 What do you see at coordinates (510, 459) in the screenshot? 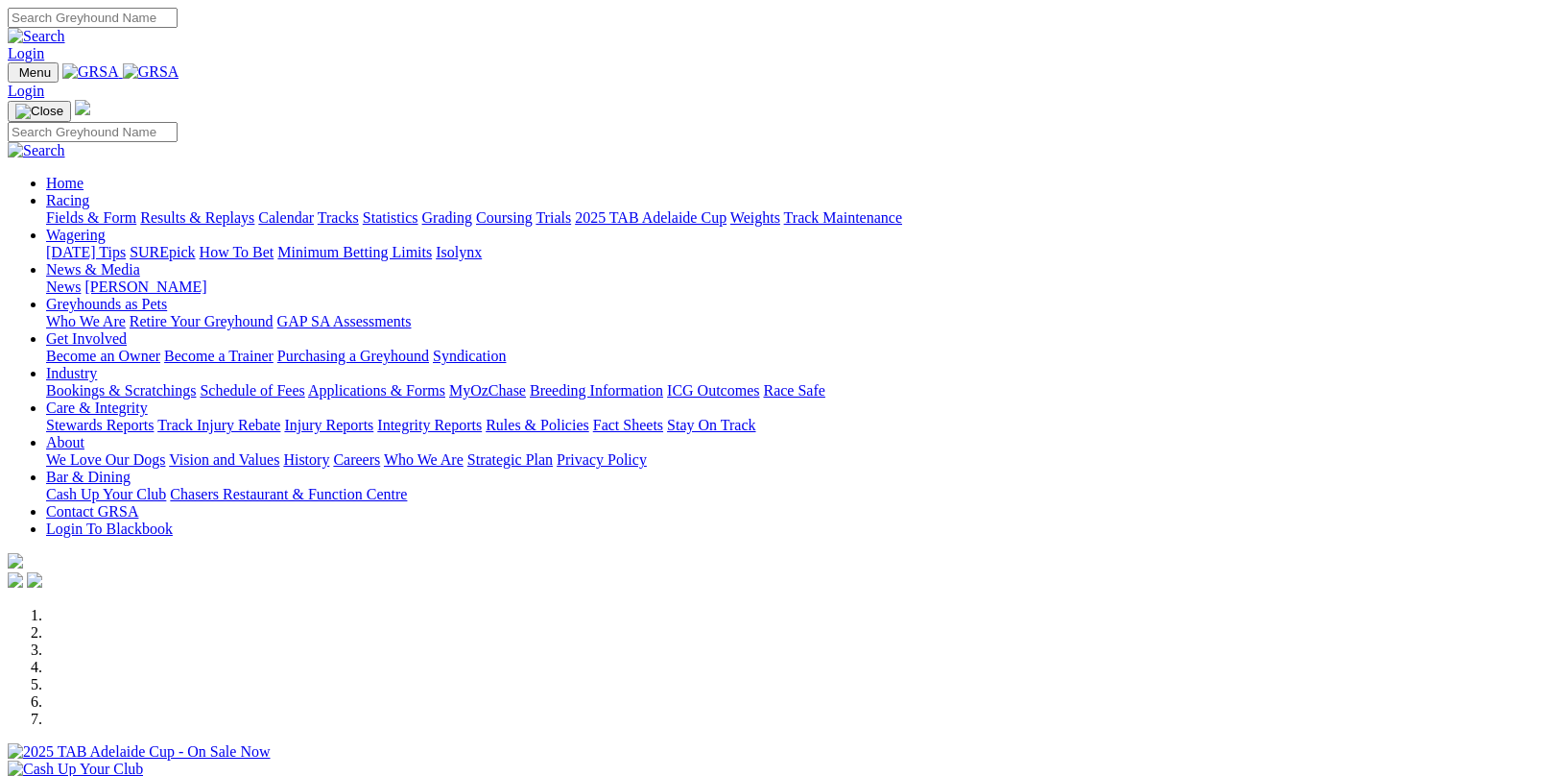
I see `a: Strategic Plan` at bounding box center [510, 459].